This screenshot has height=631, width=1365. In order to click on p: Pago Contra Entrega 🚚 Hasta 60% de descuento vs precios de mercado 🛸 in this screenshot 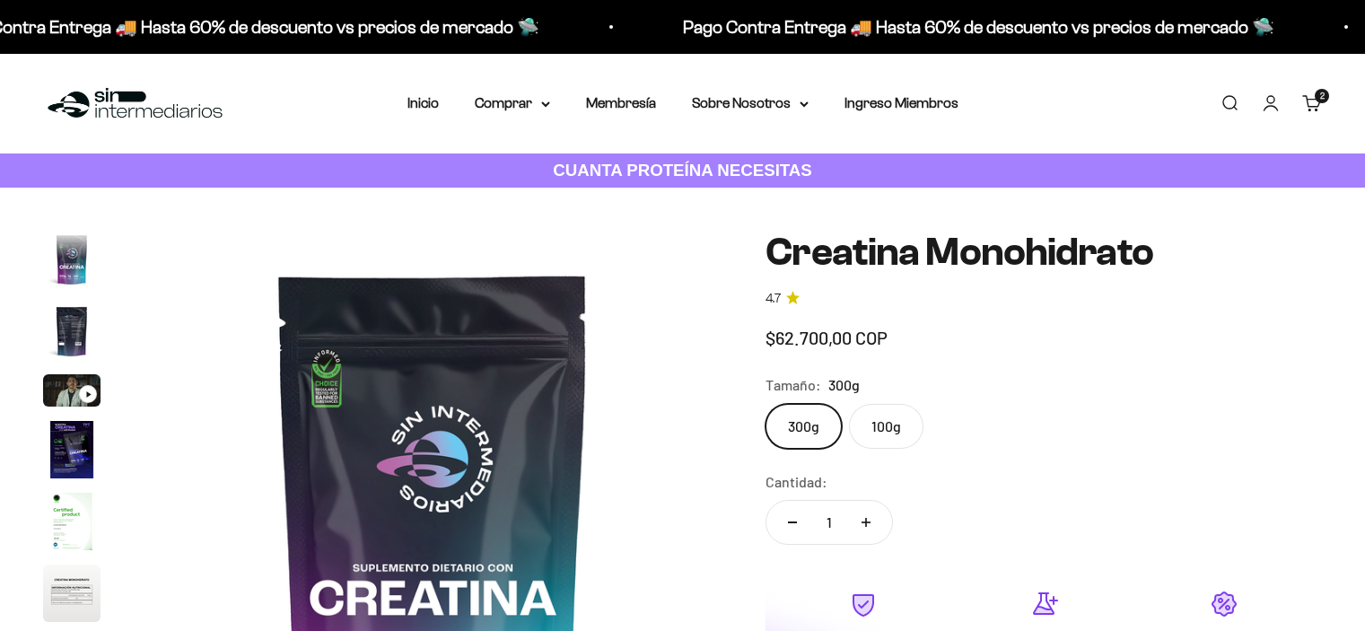, I will do `click(979, 27)`.